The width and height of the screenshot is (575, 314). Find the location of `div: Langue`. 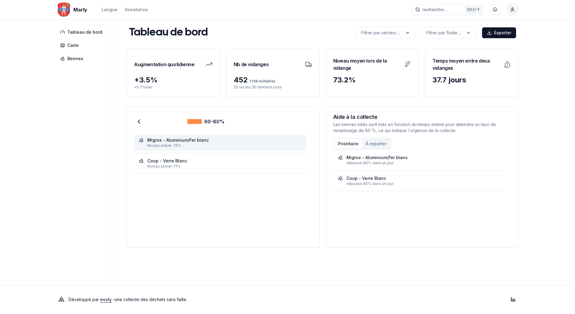

div: Langue is located at coordinates (110, 10).